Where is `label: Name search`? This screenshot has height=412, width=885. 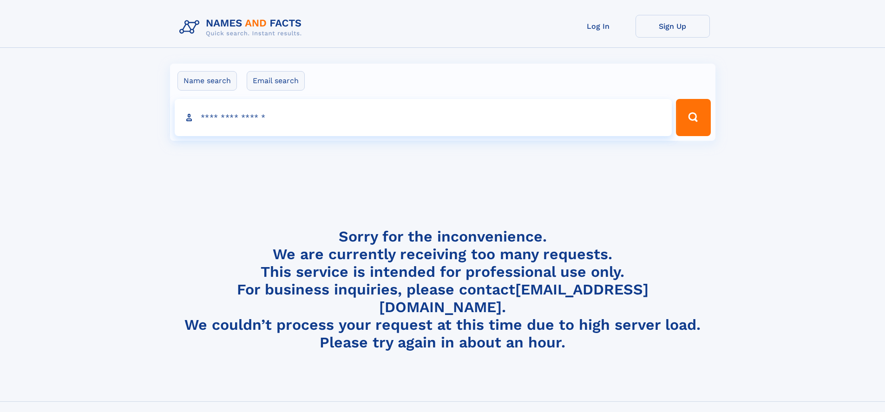 label: Name search is located at coordinates (207, 81).